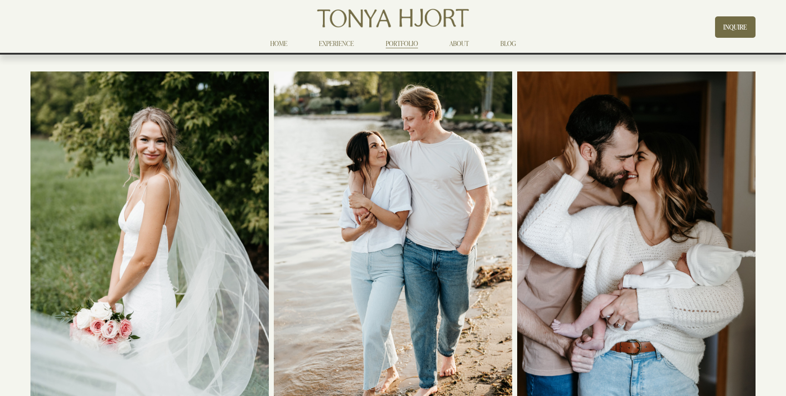  What do you see at coordinates (735, 27) in the screenshot?
I see `a: INQUIRE` at bounding box center [735, 27].